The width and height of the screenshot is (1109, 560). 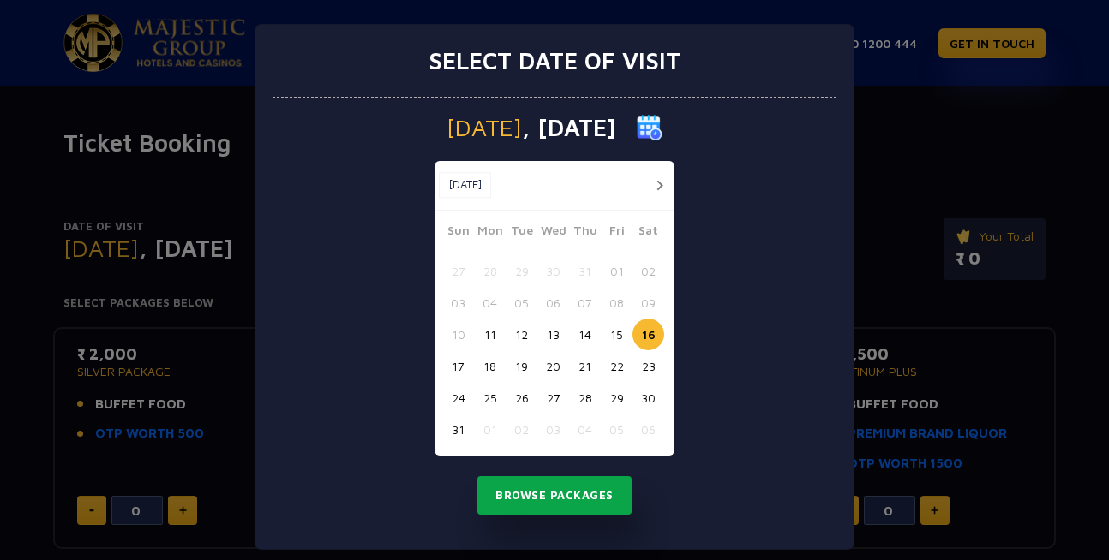 I want to click on span: Sat, so click(x=648, y=233).